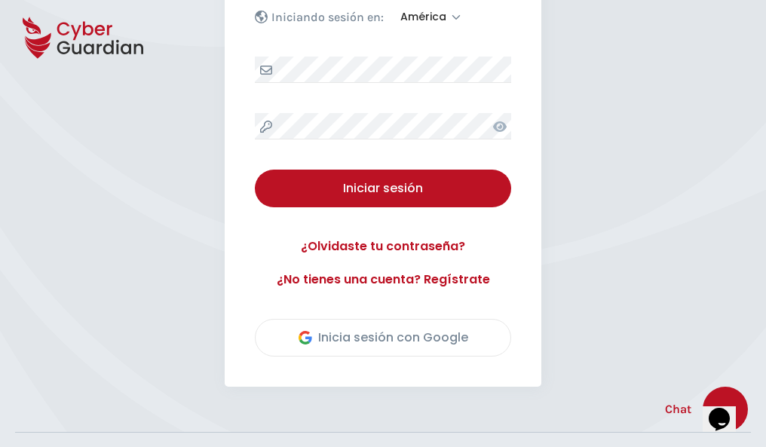  What do you see at coordinates (383, 280) in the screenshot?
I see `a: ¿No tienes una cuenta? Regístrate` at bounding box center [383, 280].